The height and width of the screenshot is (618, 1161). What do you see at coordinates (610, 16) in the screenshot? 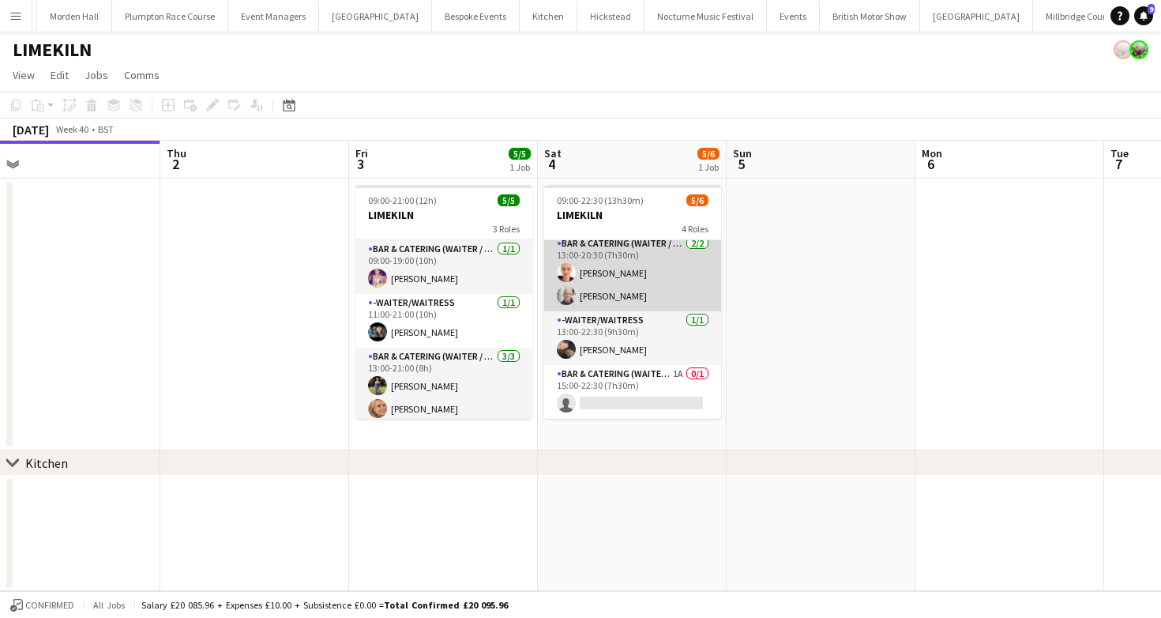
I see `button: Hickstead` at bounding box center [610, 16].